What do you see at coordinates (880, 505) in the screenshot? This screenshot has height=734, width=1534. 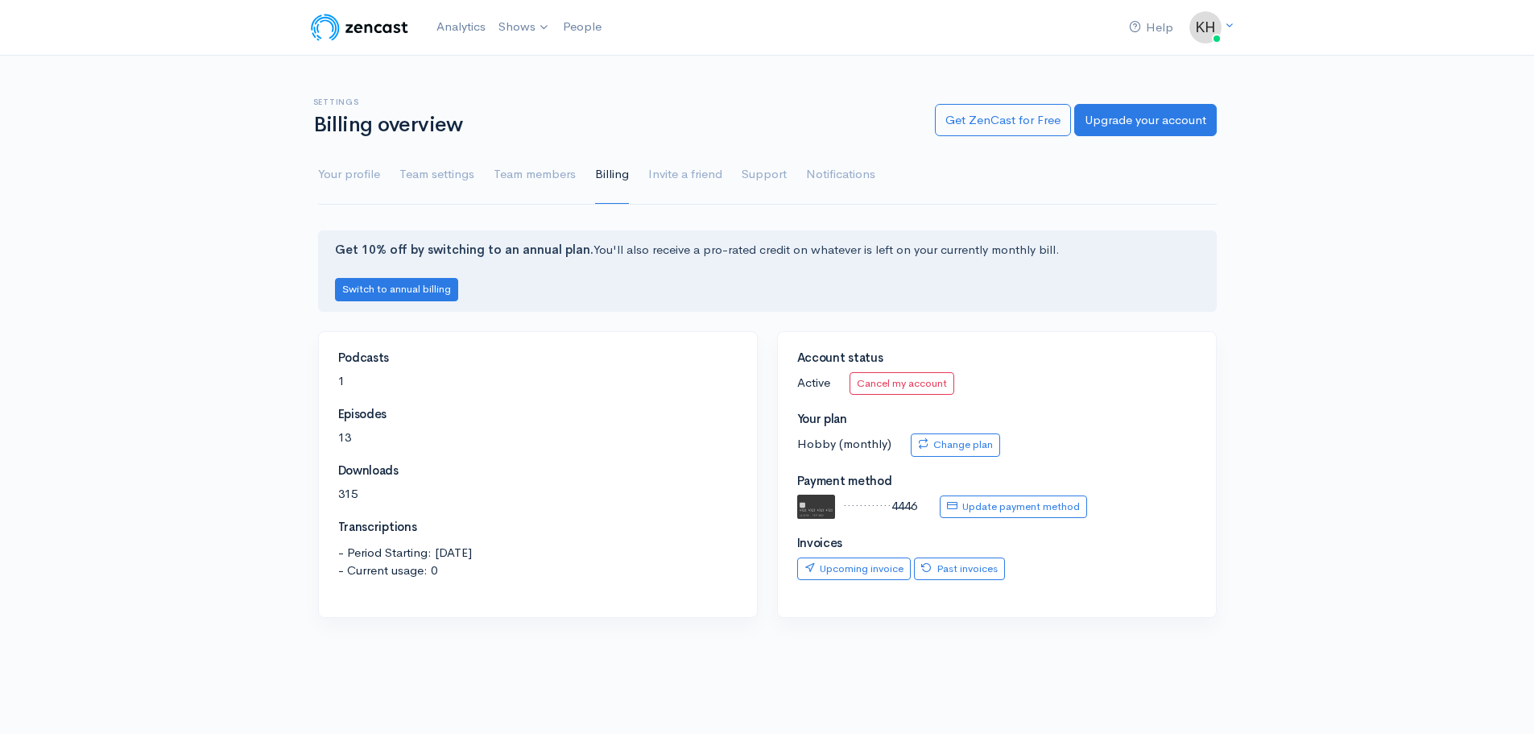 I see `span: ············4446` at bounding box center [880, 505].